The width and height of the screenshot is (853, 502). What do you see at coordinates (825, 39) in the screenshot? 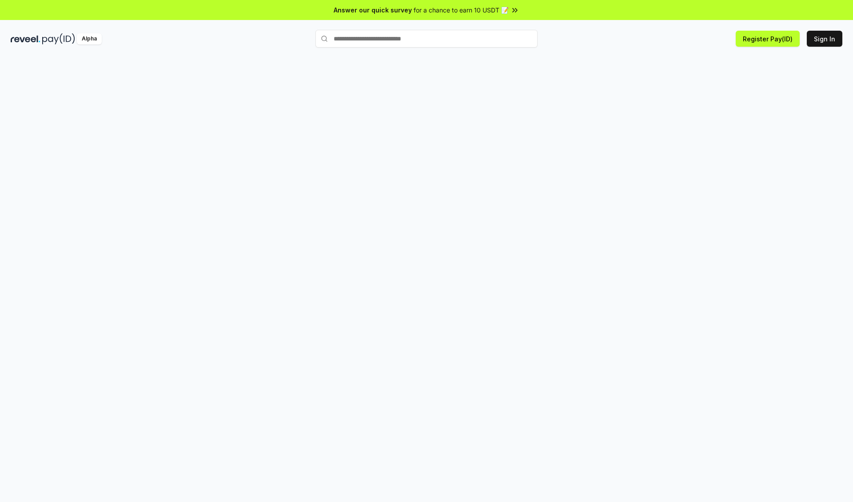
I see `button: Sign In` at bounding box center [825, 39].